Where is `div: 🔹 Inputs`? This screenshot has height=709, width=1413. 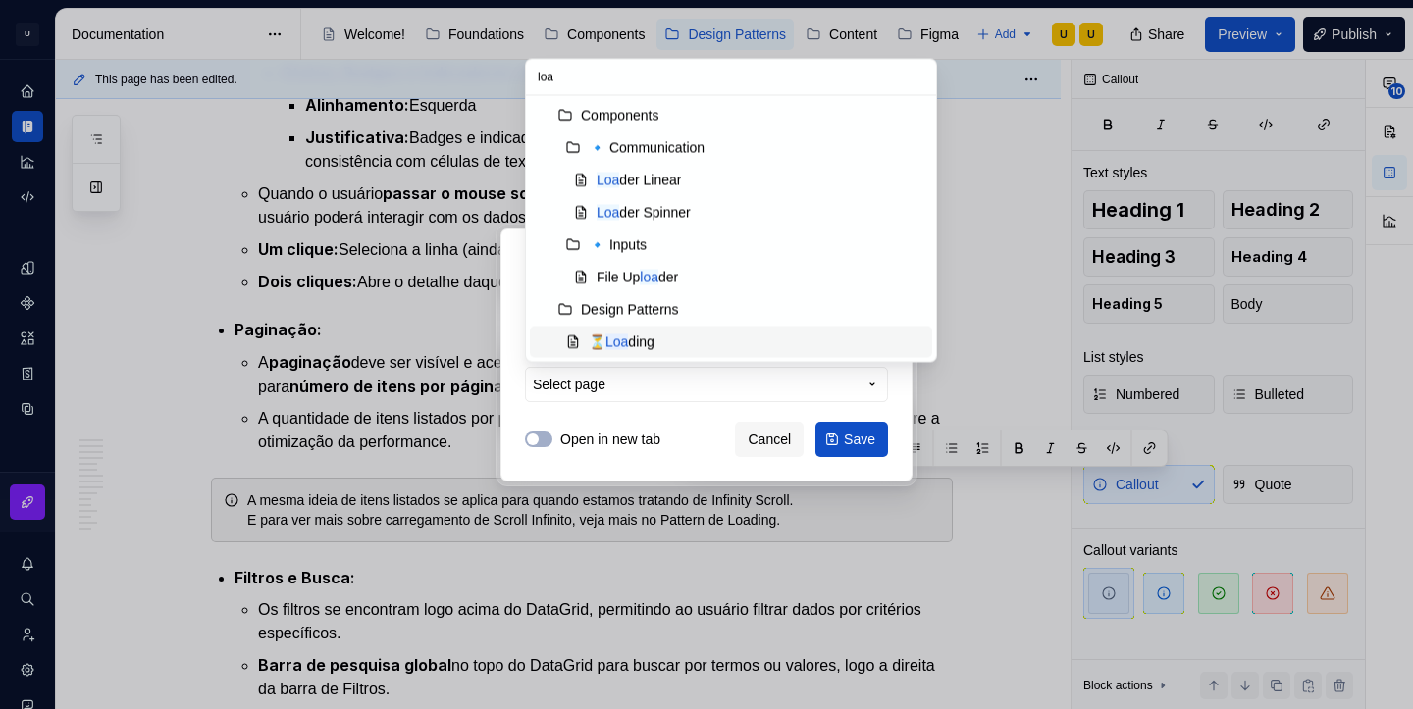 div: 🔹 Inputs is located at coordinates (617, 245).